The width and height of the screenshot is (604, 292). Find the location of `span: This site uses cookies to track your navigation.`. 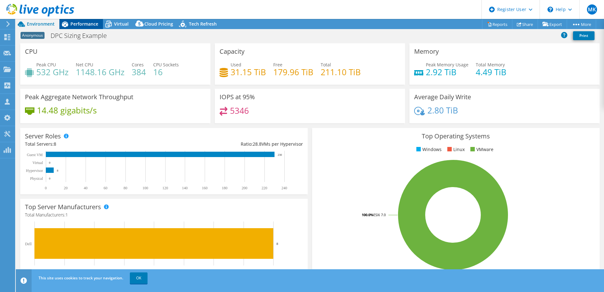

span: This site uses cookies to track your navigation. is located at coordinates (81, 278).